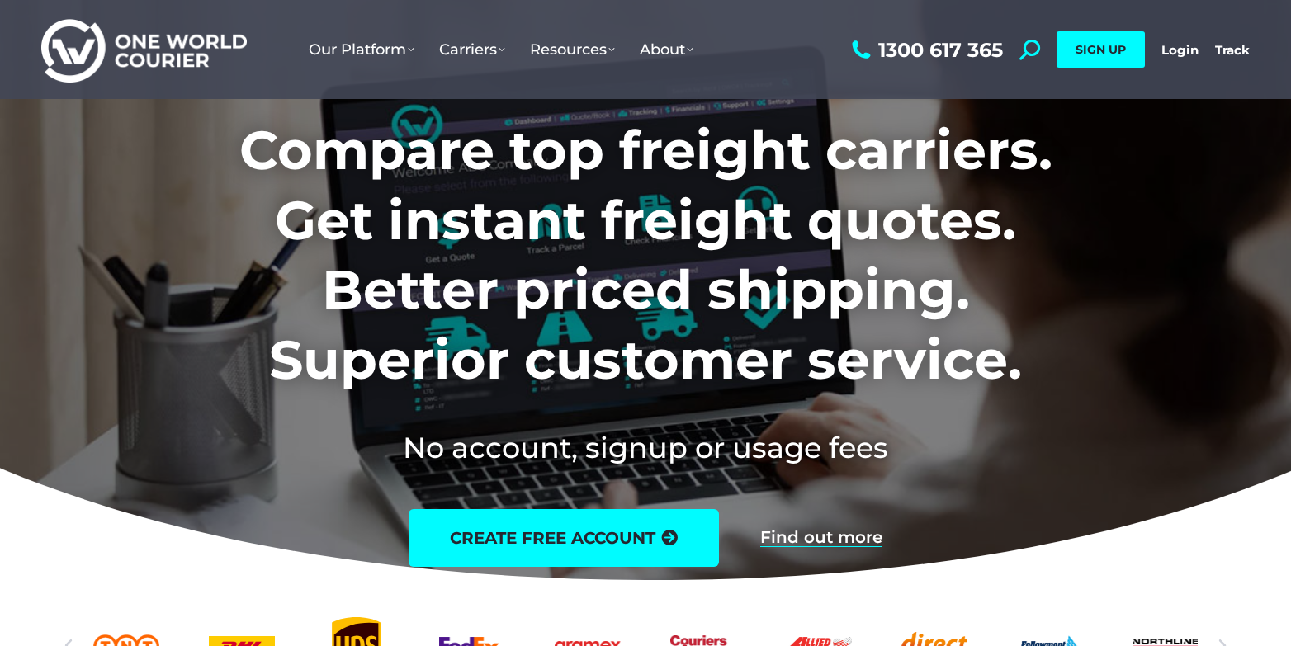 This screenshot has height=646, width=1291. Describe the element at coordinates (361, 50) in the screenshot. I see `span: Our Platform` at that location.